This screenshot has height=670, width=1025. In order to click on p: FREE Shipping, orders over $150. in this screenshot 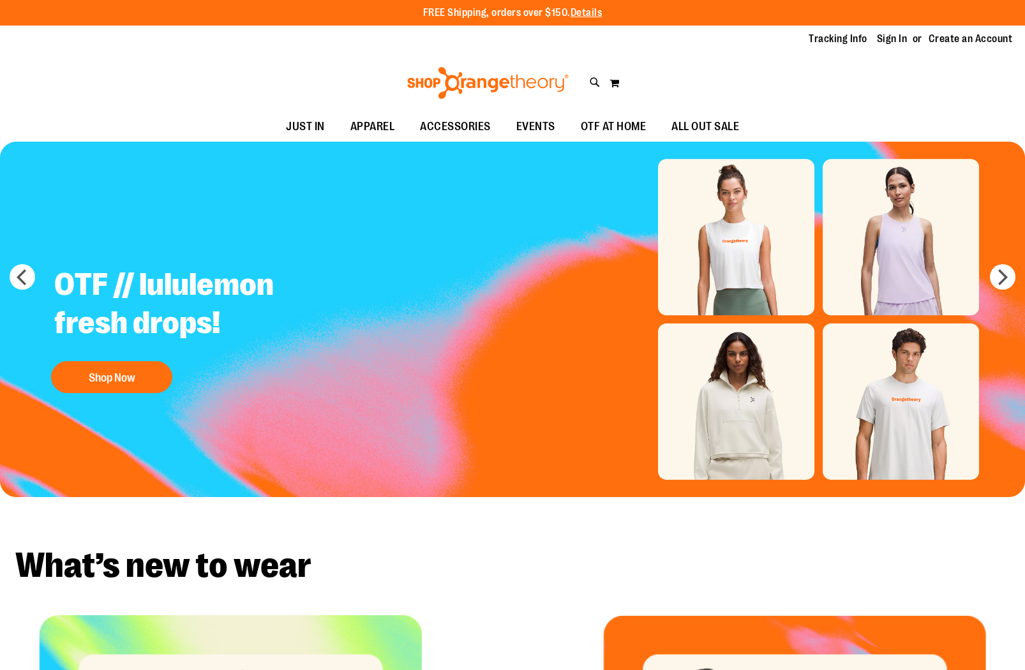, I will do `click(512, 13)`.